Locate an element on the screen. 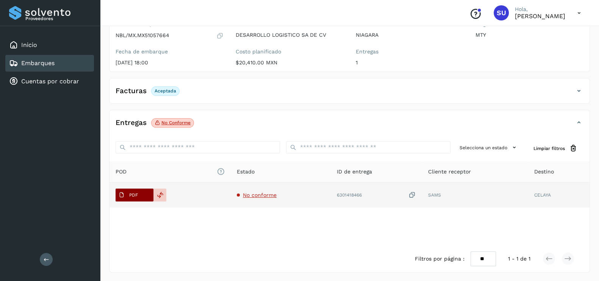 Image resolution: width=599 pixels, height=281 pixels. span: 1 - 1 de 1 is located at coordinates (519, 259).